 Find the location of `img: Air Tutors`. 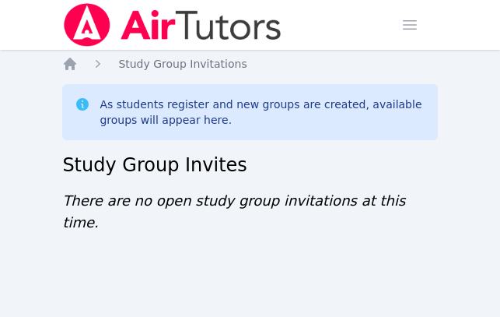

img: Air Tutors is located at coordinates (172, 25).